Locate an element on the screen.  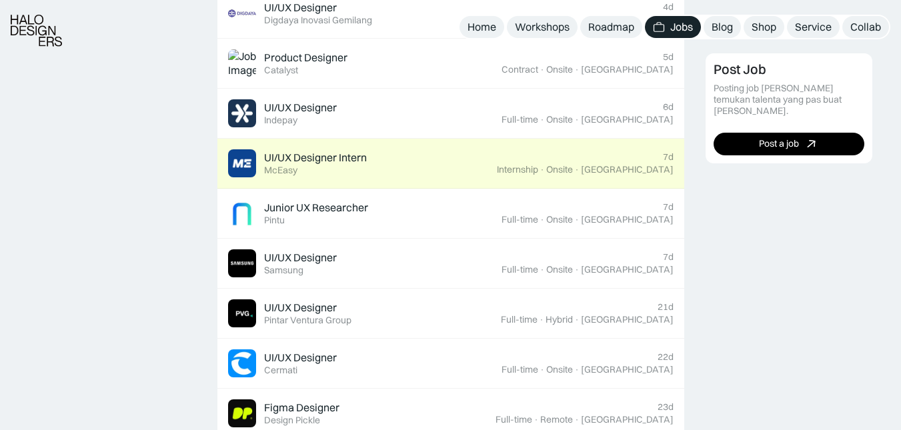
div: Indepay is located at coordinates (281, 120).